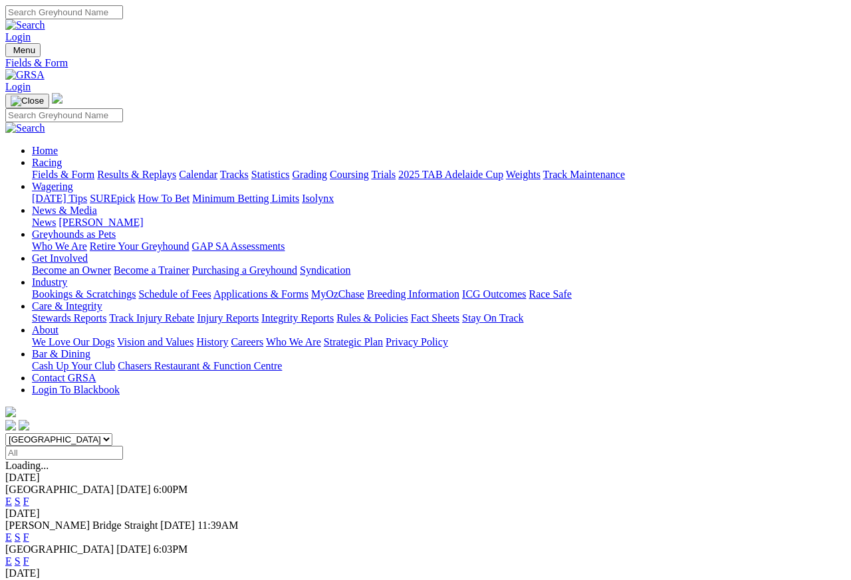  What do you see at coordinates (171, 489) in the screenshot?
I see `span: 6:00PM` at bounding box center [171, 489].